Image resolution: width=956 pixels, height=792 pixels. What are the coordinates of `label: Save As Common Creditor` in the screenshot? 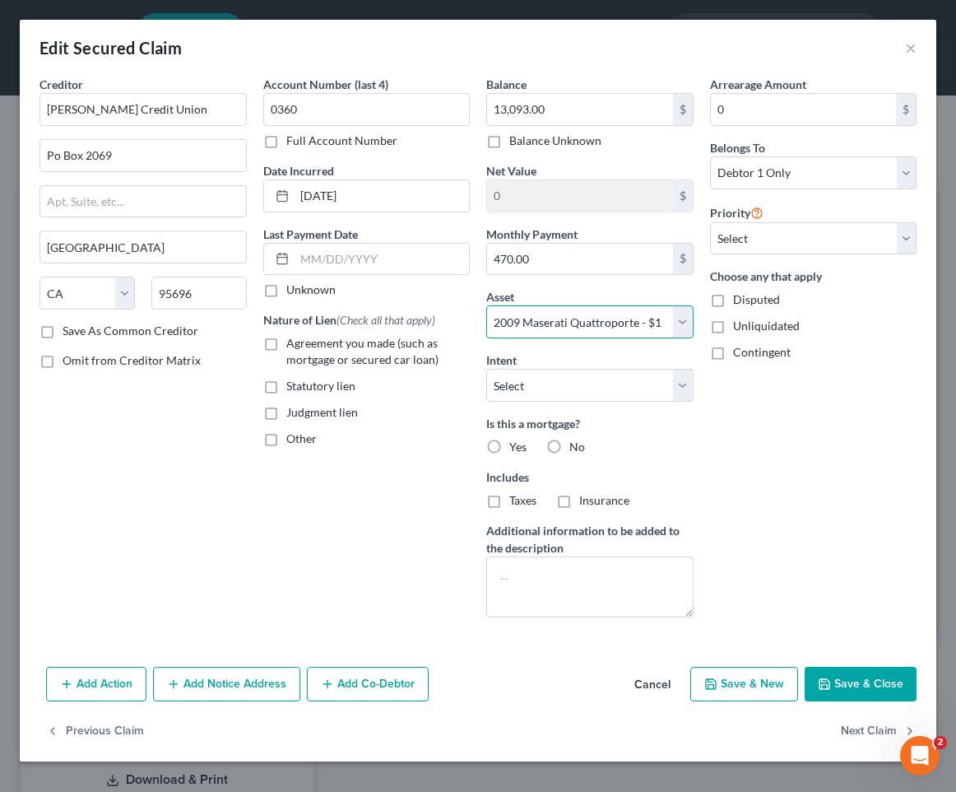 It's located at (130, 331).